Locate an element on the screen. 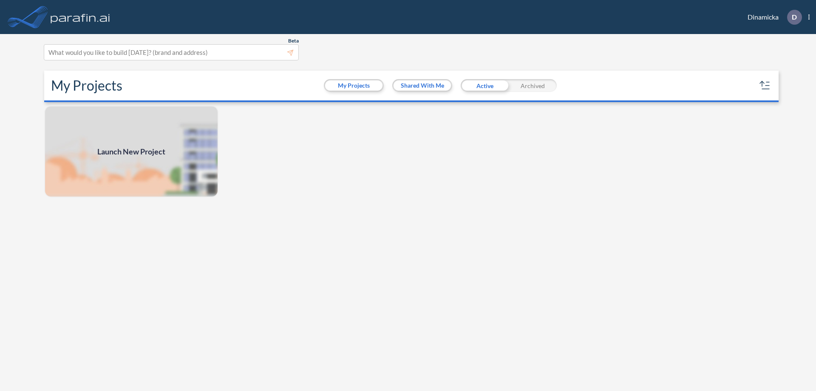 The width and height of the screenshot is (816, 391). button: My Projects is located at coordinates (354, 85).